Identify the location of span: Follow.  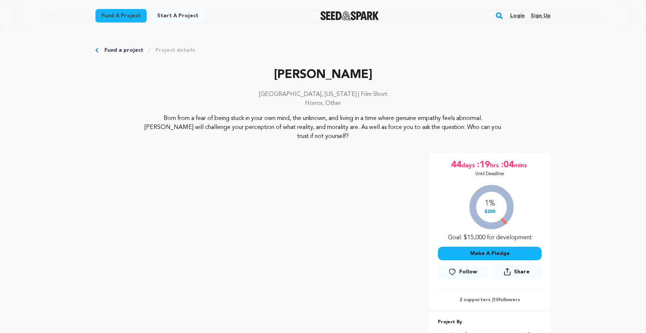
(469, 272).